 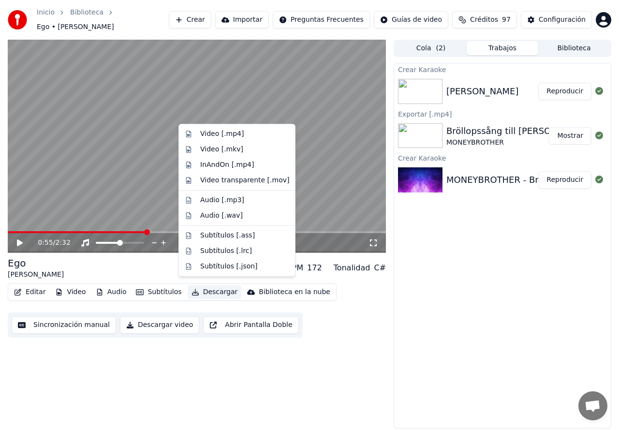 What do you see at coordinates (103, 20) in the screenshot?
I see `nav: breadcrumb` at bounding box center [103, 20].